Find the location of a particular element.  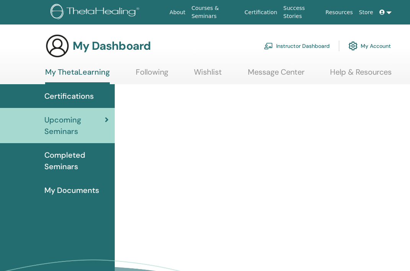

a: Success Stories is located at coordinates (301, 12).